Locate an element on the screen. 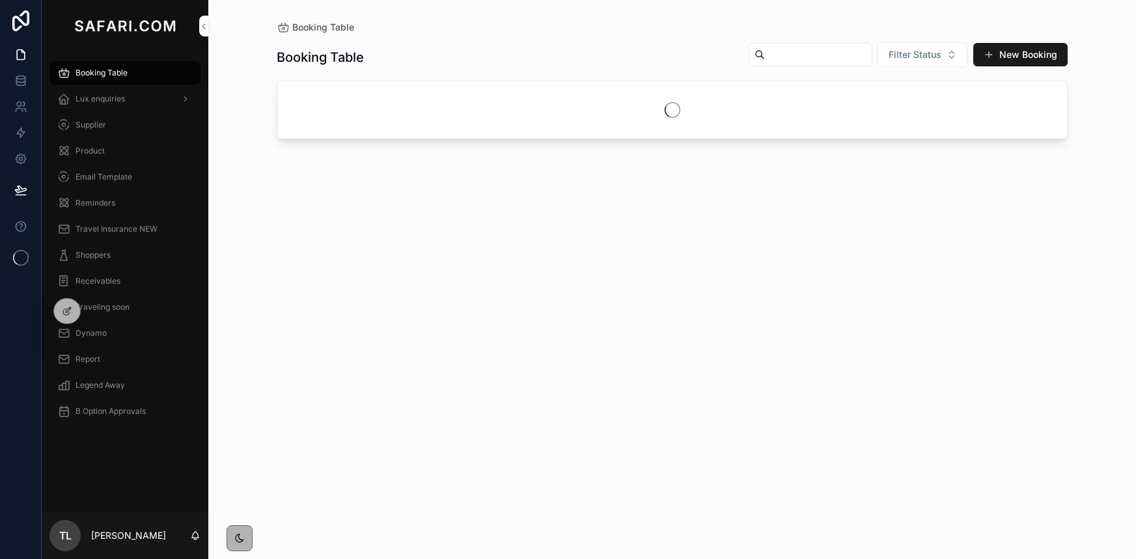 This screenshot has width=1136, height=559. a: New Booking is located at coordinates (1020, 55).